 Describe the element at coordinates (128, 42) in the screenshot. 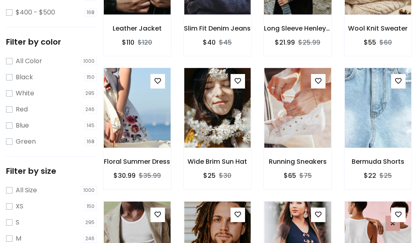

I see `h6: $110` at that location.